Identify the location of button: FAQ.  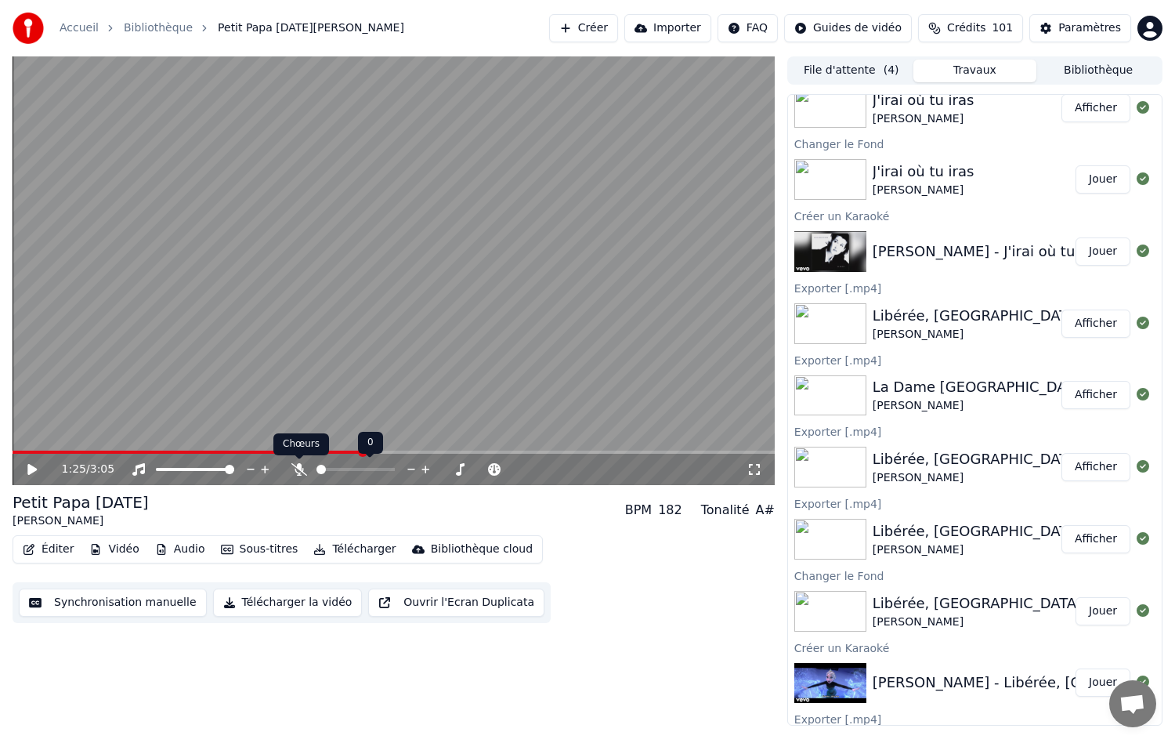
(747, 28).